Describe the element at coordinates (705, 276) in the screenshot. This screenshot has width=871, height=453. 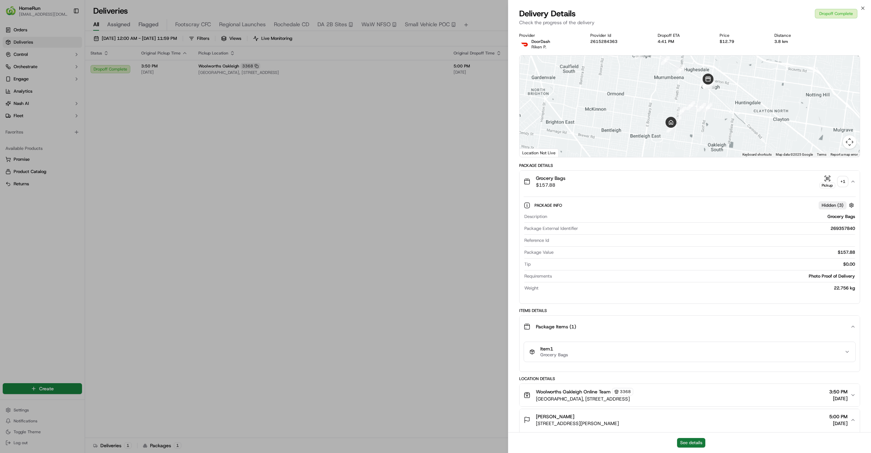
I see `div: Photo Proof of Delivery` at that location.